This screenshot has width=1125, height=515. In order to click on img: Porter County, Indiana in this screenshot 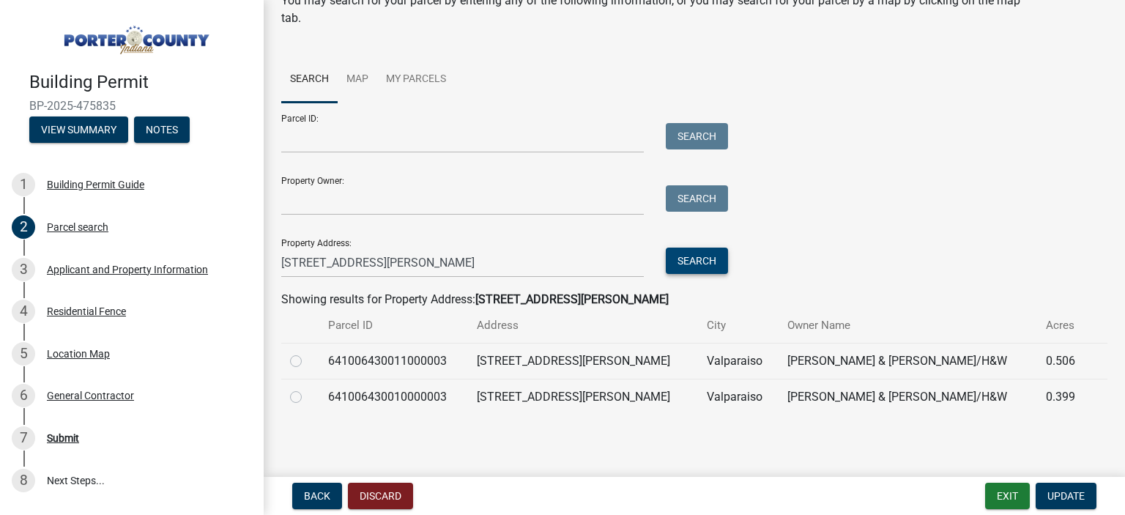, I will do `click(135, 36)`.